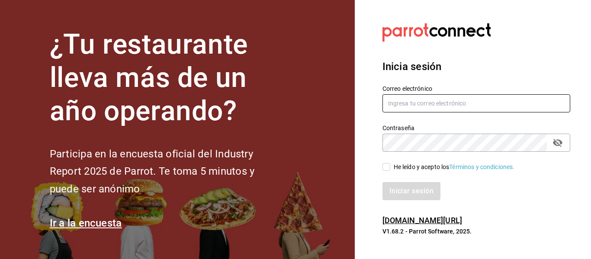  Describe the element at coordinates (557, 143) in the screenshot. I see `button: passwordField` at that location.